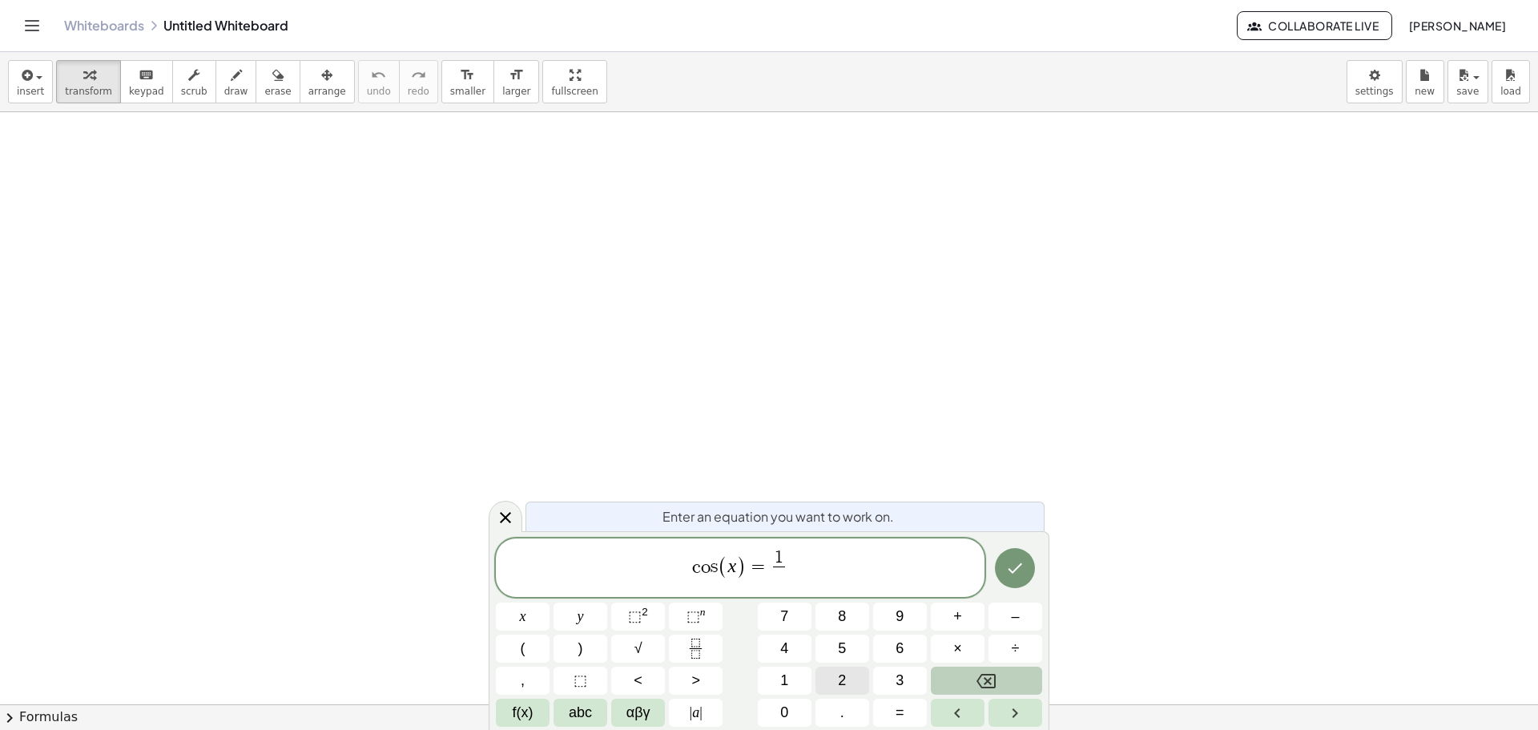  I want to click on span: arrange, so click(327, 91).